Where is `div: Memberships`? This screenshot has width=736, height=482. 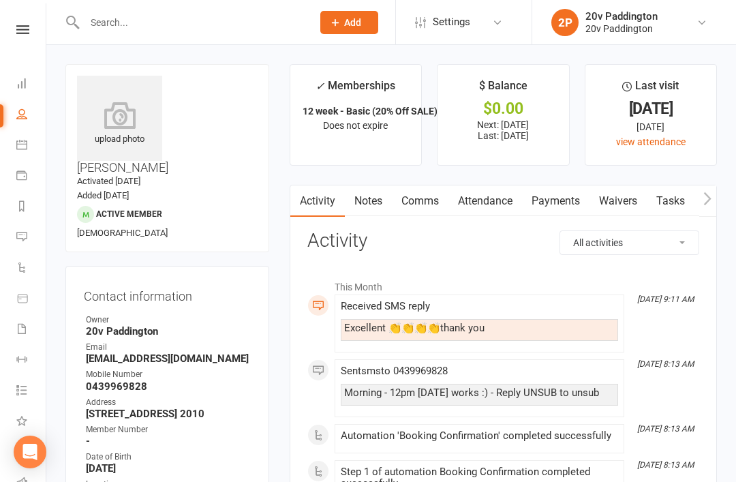
div: Memberships is located at coordinates (355, 89).